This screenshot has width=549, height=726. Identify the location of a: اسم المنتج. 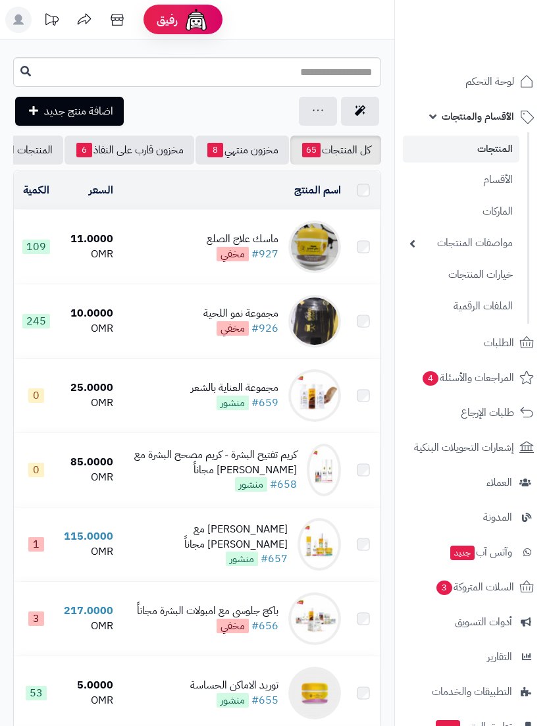
(317, 190).